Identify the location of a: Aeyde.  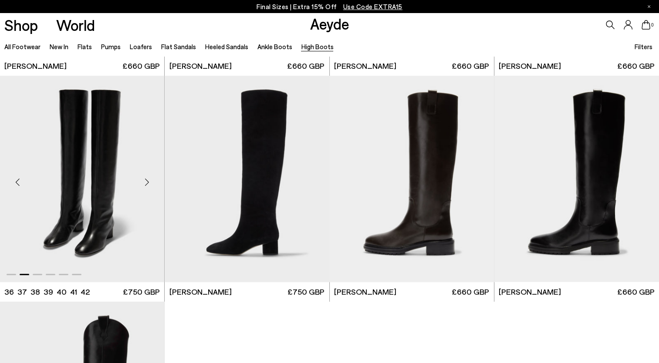
(329, 24).